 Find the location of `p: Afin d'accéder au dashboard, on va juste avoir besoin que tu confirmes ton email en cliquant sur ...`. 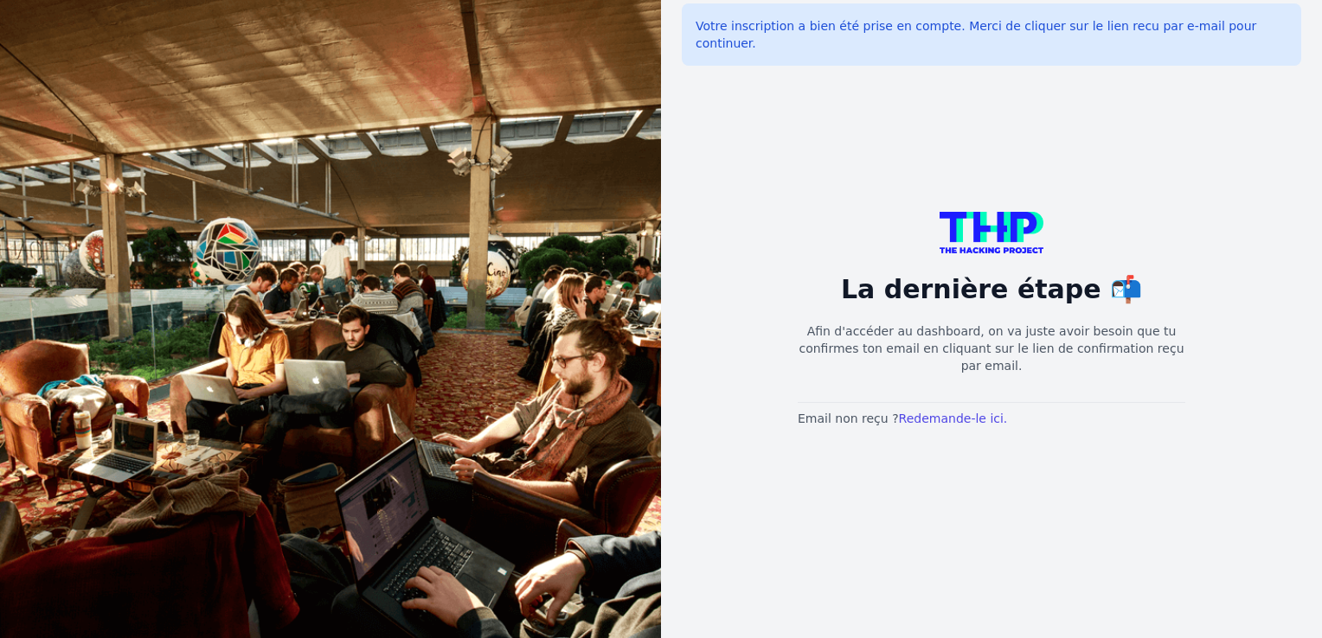

p: Afin d'accéder au dashboard, on va juste avoir besoin que tu confirmes ton email en cliquant sur ... is located at coordinates (991, 349).